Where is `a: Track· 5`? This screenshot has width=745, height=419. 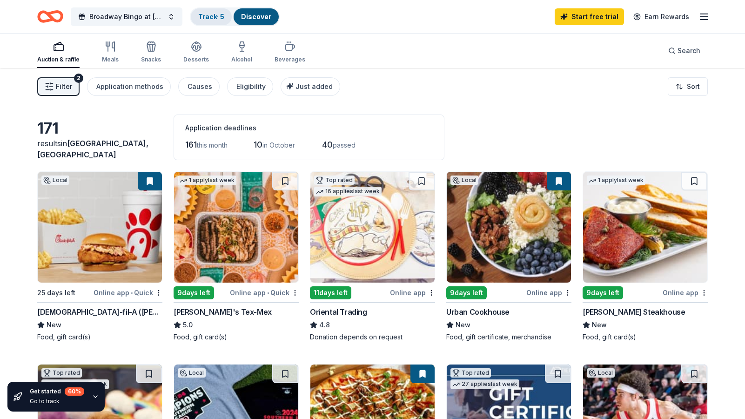 a: Track· 5 is located at coordinates (211, 16).